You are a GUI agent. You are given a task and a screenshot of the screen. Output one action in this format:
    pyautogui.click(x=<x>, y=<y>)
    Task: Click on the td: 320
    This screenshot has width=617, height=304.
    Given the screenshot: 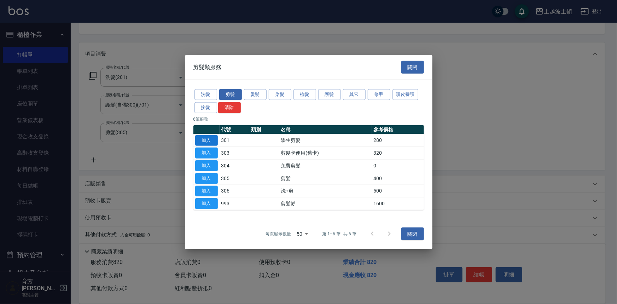 What is the action you would take?
    pyautogui.click(x=398, y=153)
    